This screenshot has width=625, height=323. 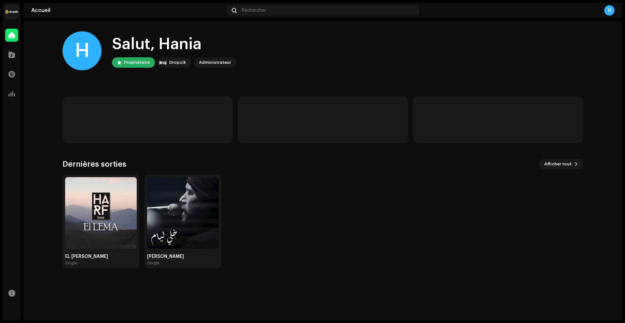 I want to click on img: f485732d-5d0a-489e-b09a-cb8b785f6412, so click(x=101, y=213).